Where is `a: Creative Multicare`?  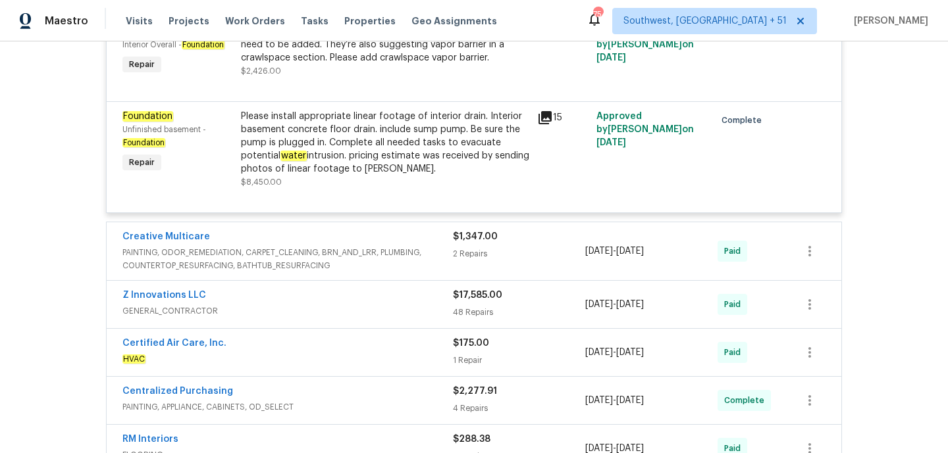 a: Creative Multicare is located at coordinates (166, 237).